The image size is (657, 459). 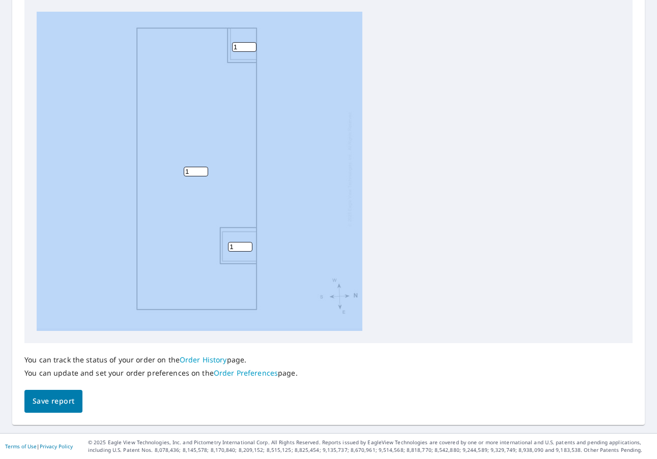 What do you see at coordinates (53, 401) in the screenshot?
I see `span: Save report` at bounding box center [53, 401].